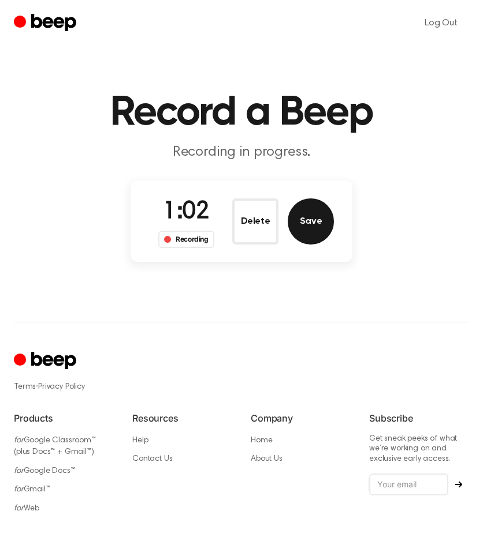  What do you see at coordinates (440, 23) in the screenshot?
I see `a: Log Out` at bounding box center [440, 23].